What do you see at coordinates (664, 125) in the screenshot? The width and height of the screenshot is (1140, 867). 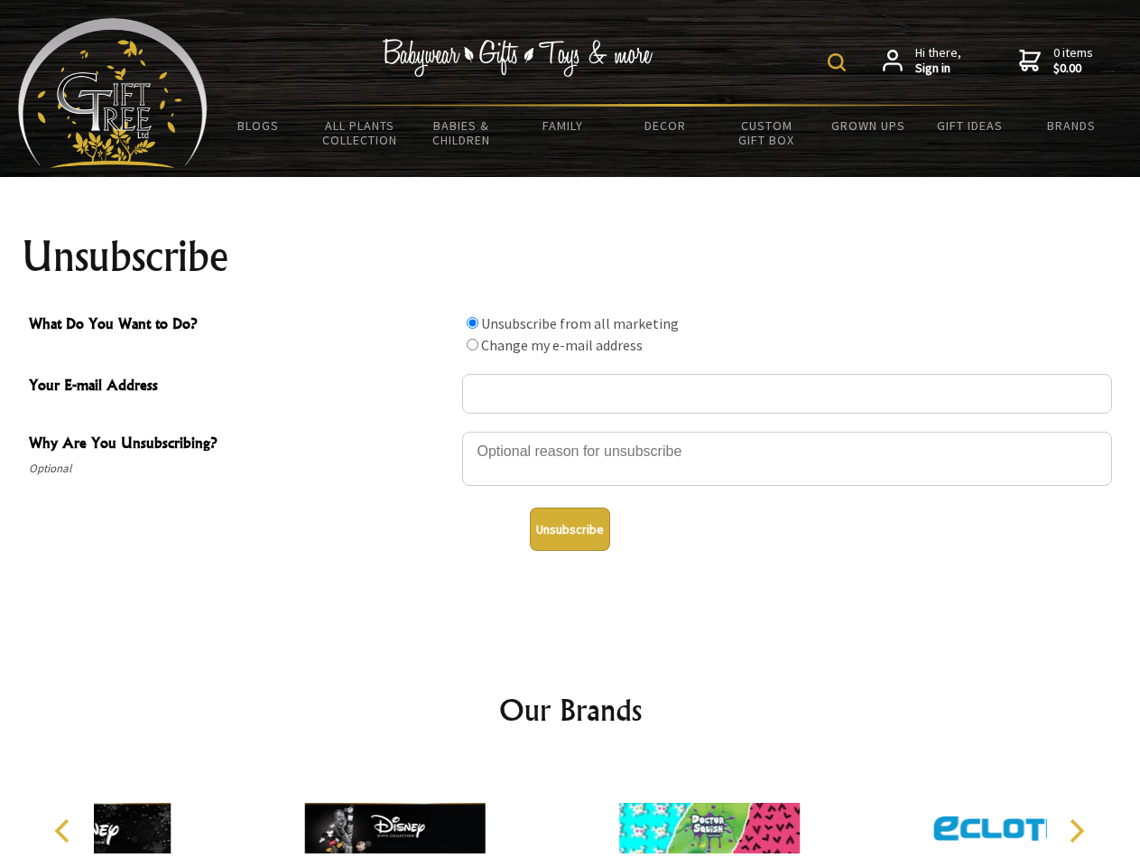 I see `a: Decor` at bounding box center [664, 125].